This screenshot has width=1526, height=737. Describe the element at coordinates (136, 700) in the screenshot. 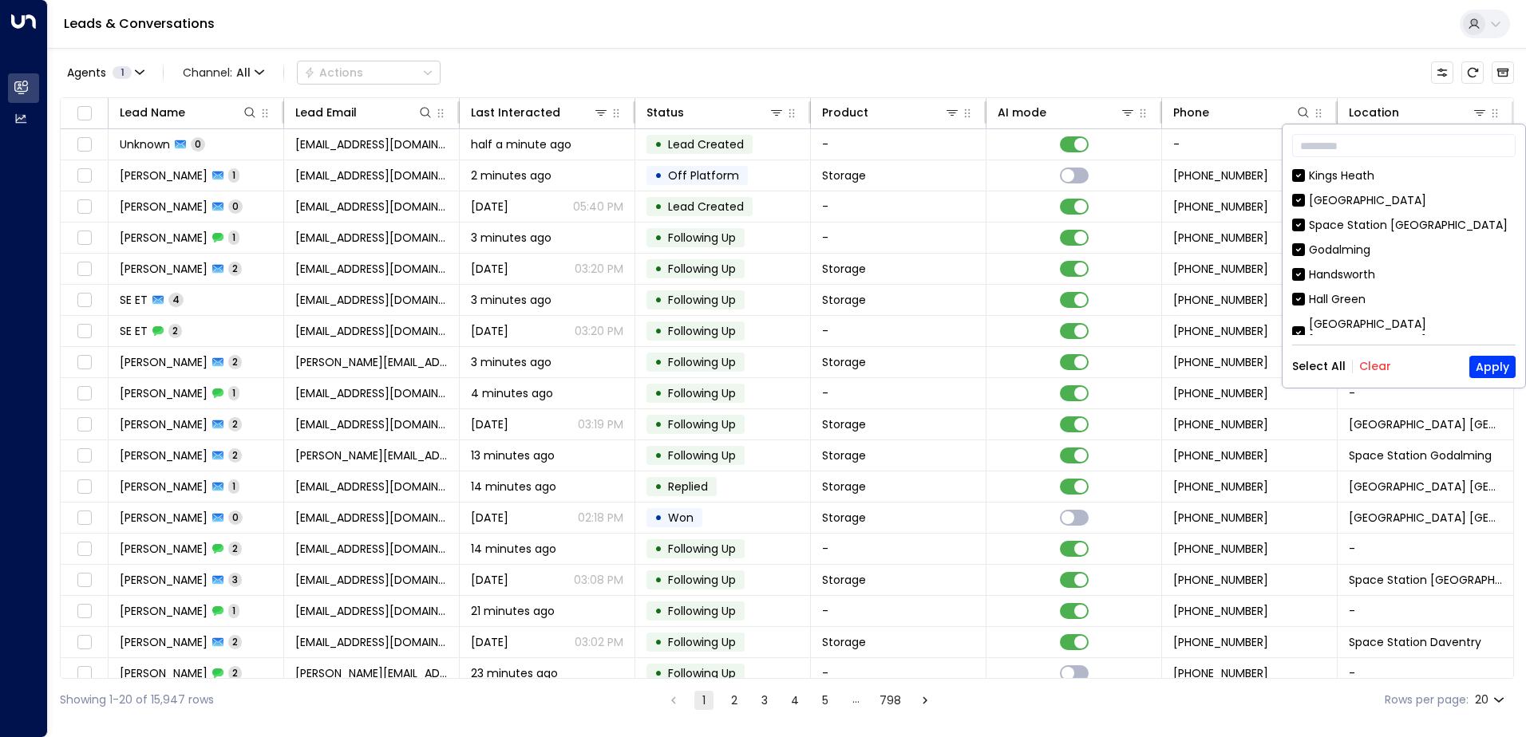

I see `div: Showing 1-20 of 15,947 rows` at that location.